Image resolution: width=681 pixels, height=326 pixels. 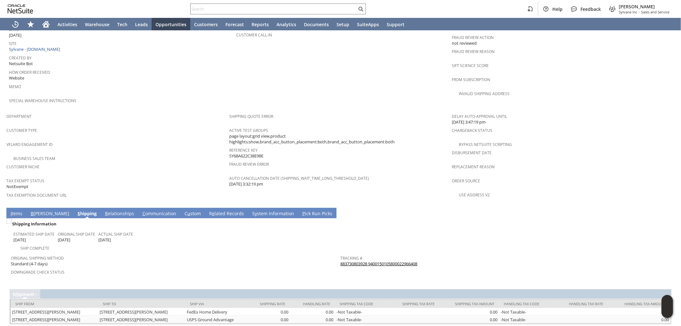 I want to click on div: Handling Tax Rate, so click(x=581, y=303).